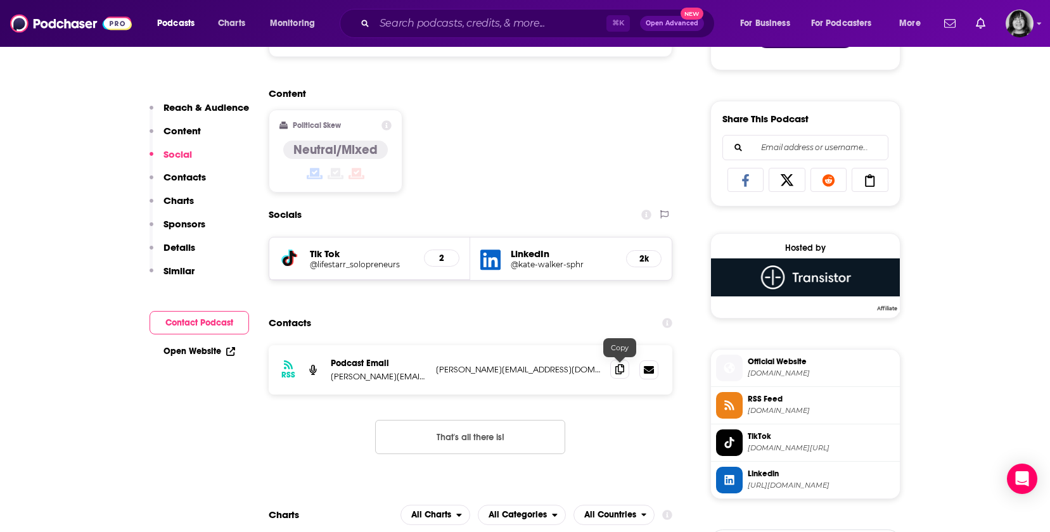  I want to click on h5: 2, so click(442, 258).